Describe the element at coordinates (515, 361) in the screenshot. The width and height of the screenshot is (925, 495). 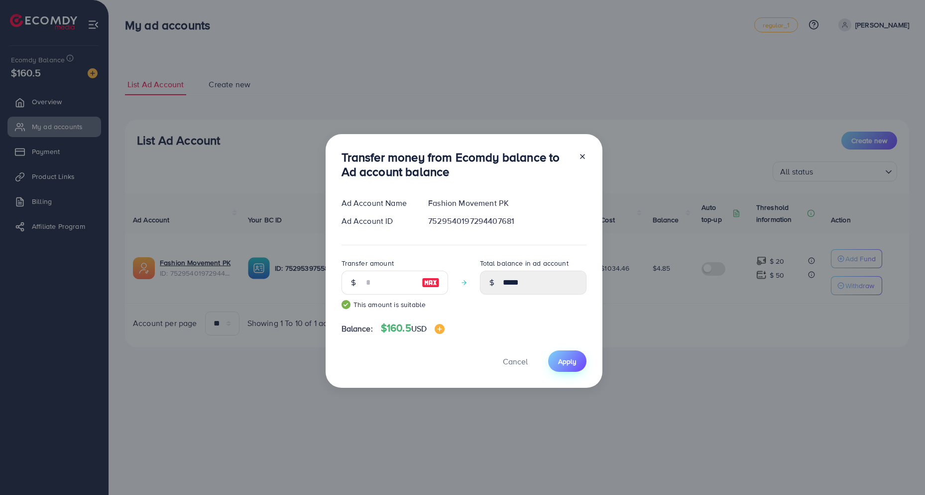
I see `button: Cancel` at that location.